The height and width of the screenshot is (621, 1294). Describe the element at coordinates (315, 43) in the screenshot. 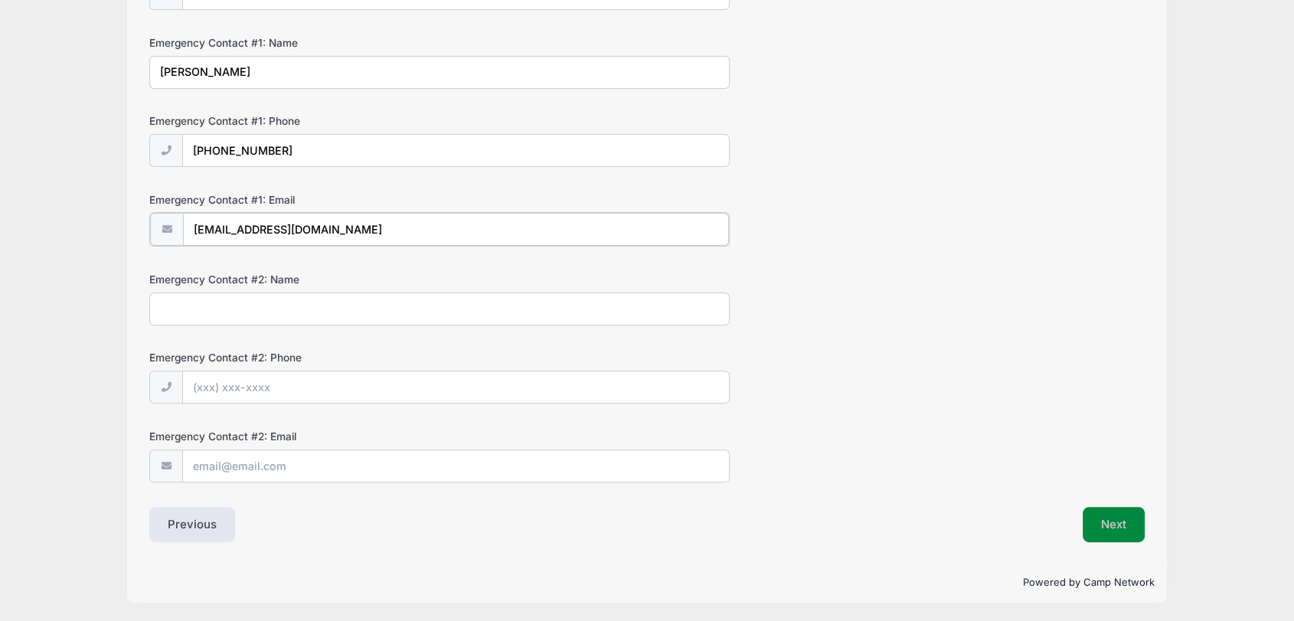

I see `label: Emergency Contact #1: Name` at that location.